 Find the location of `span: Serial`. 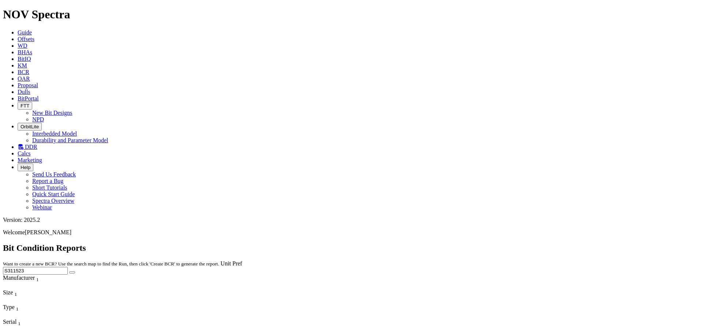

span: Serial is located at coordinates (10, 321).